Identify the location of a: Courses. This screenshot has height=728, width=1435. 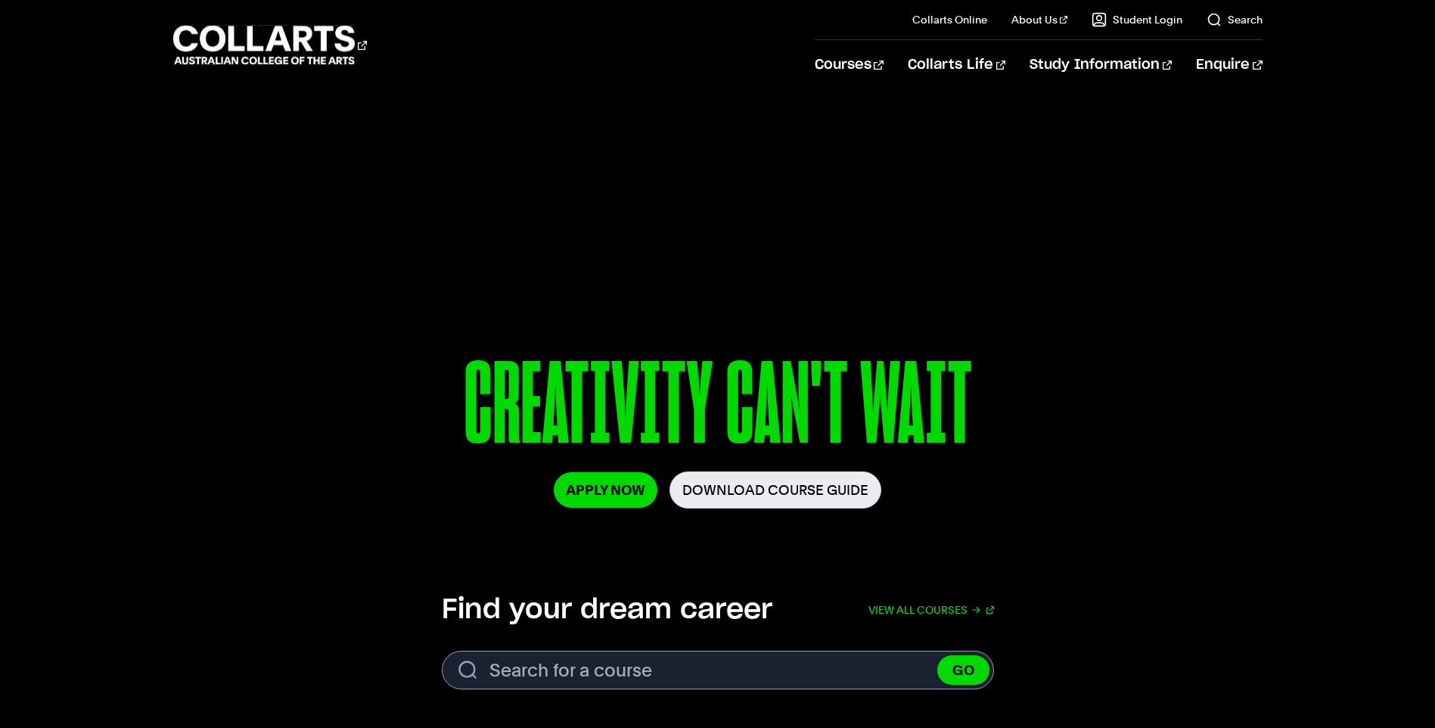
(849, 65).